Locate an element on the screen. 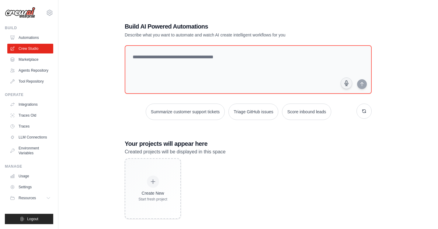  a: Usage is located at coordinates (30, 176).